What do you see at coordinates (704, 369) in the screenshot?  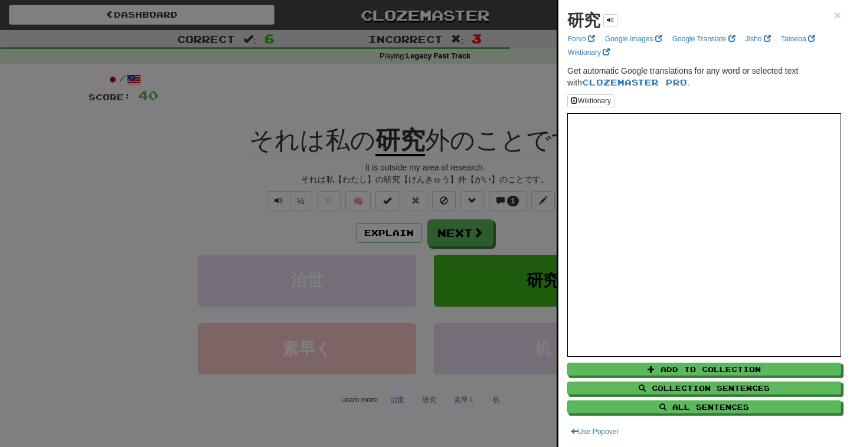 I see `button: Add to Collection` at bounding box center [704, 369].